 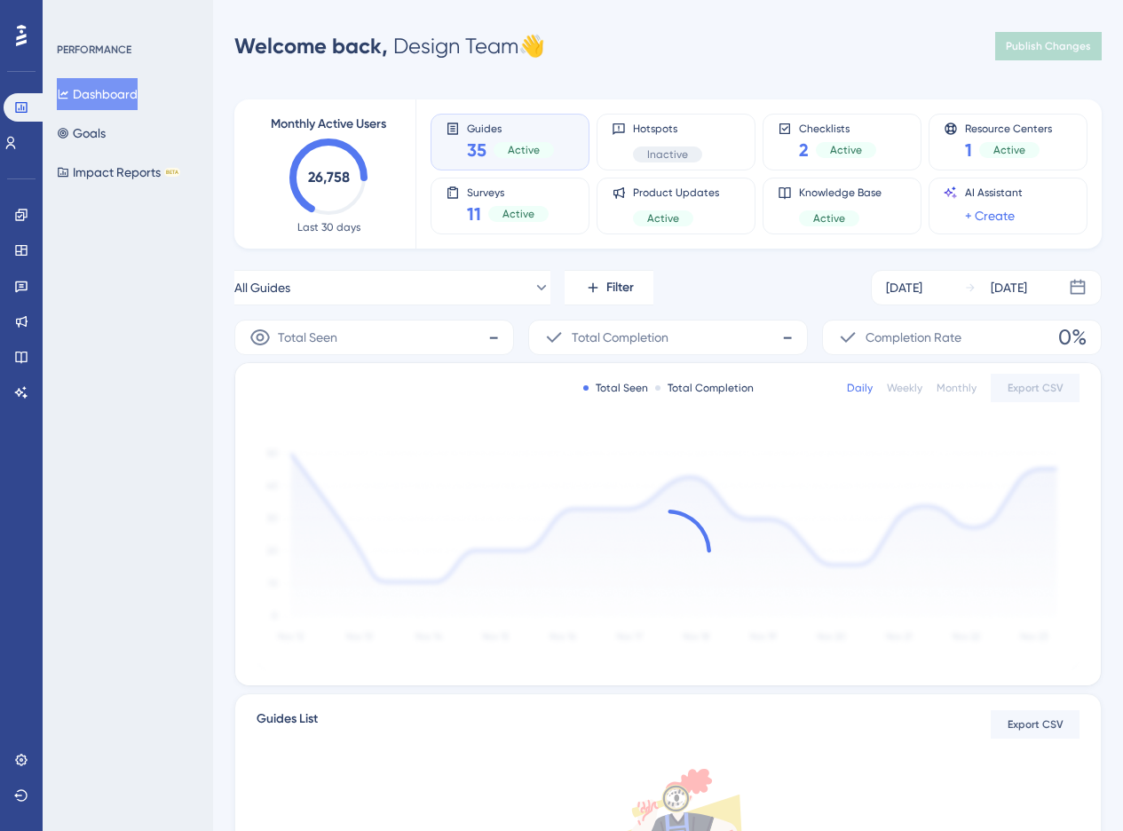 What do you see at coordinates (993, 193) in the screenshot?
I see `span: AI Assistant` at bounding box center [993, 193].